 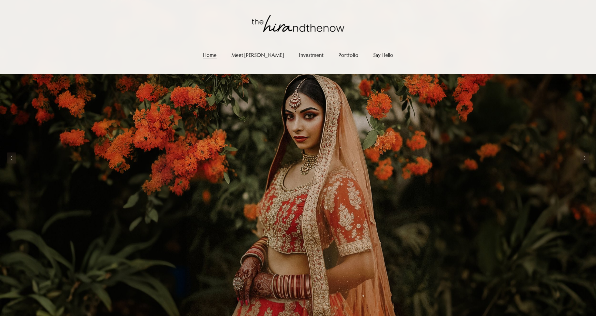 I want to click on a: Say Hello, so click(x=383, y=55).